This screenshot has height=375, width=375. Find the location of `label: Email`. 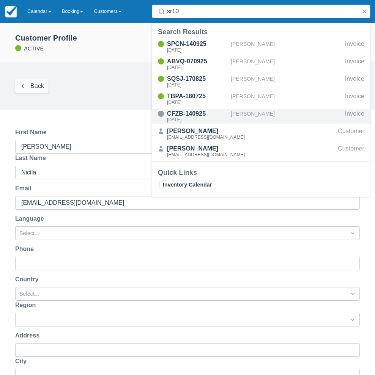

label: Email is located at coordinates (25, 188).